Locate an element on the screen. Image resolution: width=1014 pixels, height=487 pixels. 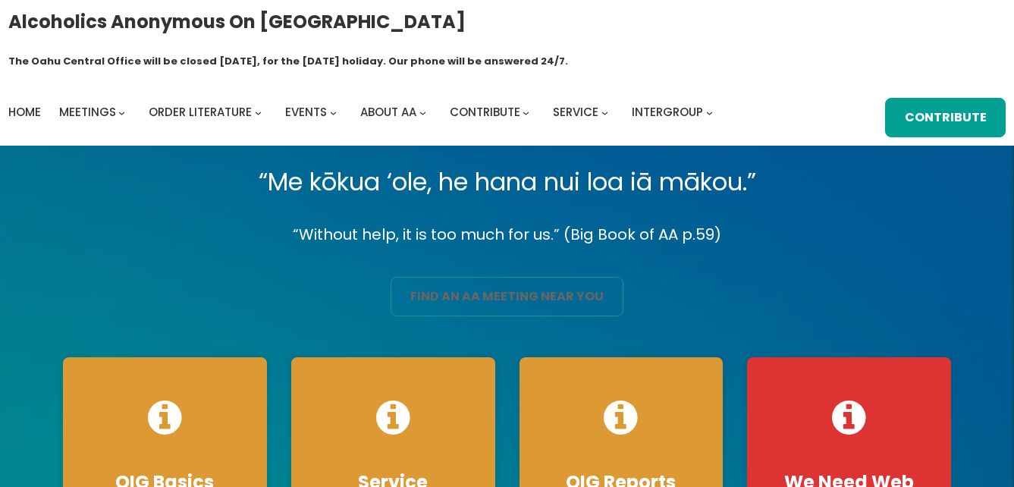
button: About AA submenu is located at coordinates (422, 112).